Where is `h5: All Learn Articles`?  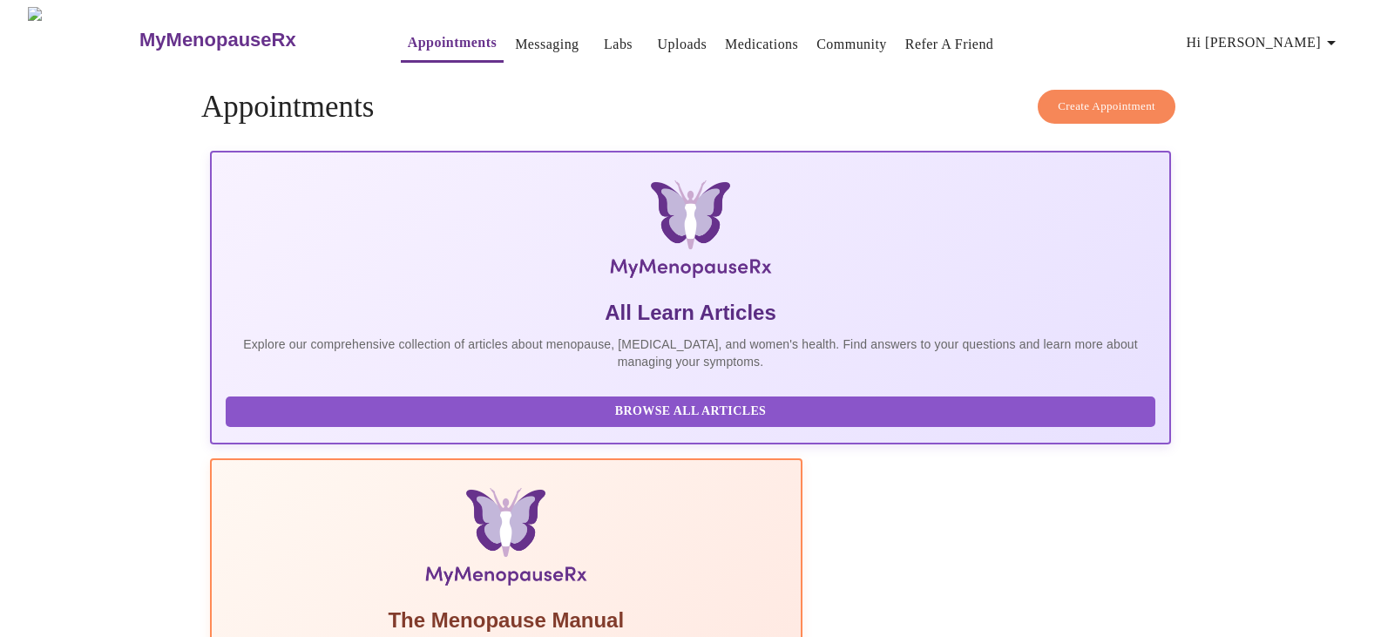
h5: All Learn Articles is located at coordinates (690, 313).